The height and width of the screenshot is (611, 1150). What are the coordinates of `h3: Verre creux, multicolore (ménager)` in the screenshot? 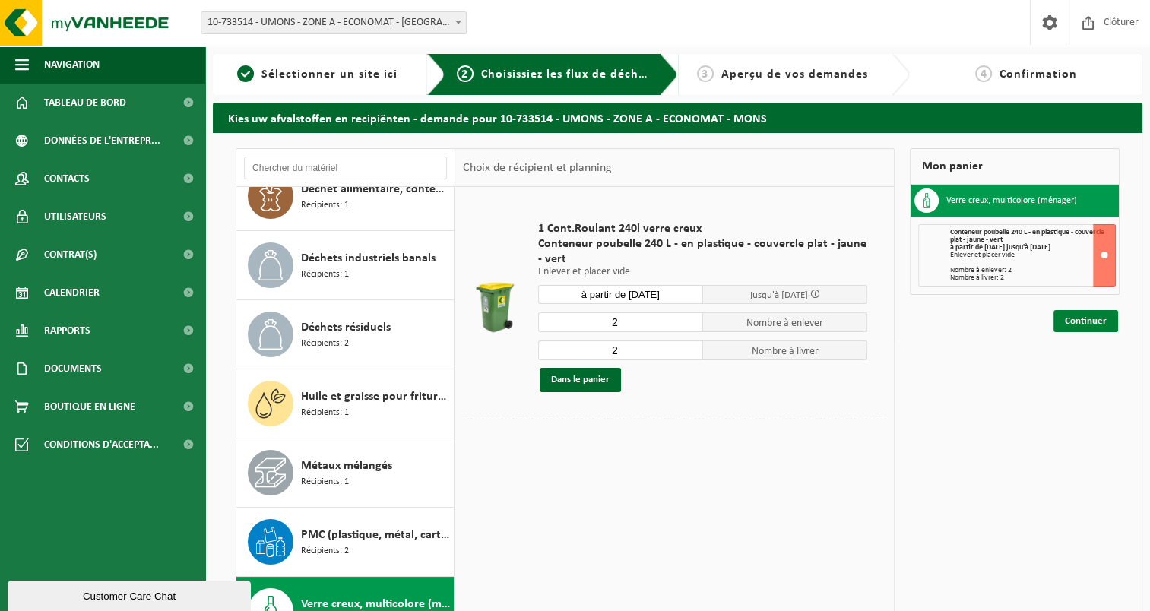 It's located at (1011, 201).